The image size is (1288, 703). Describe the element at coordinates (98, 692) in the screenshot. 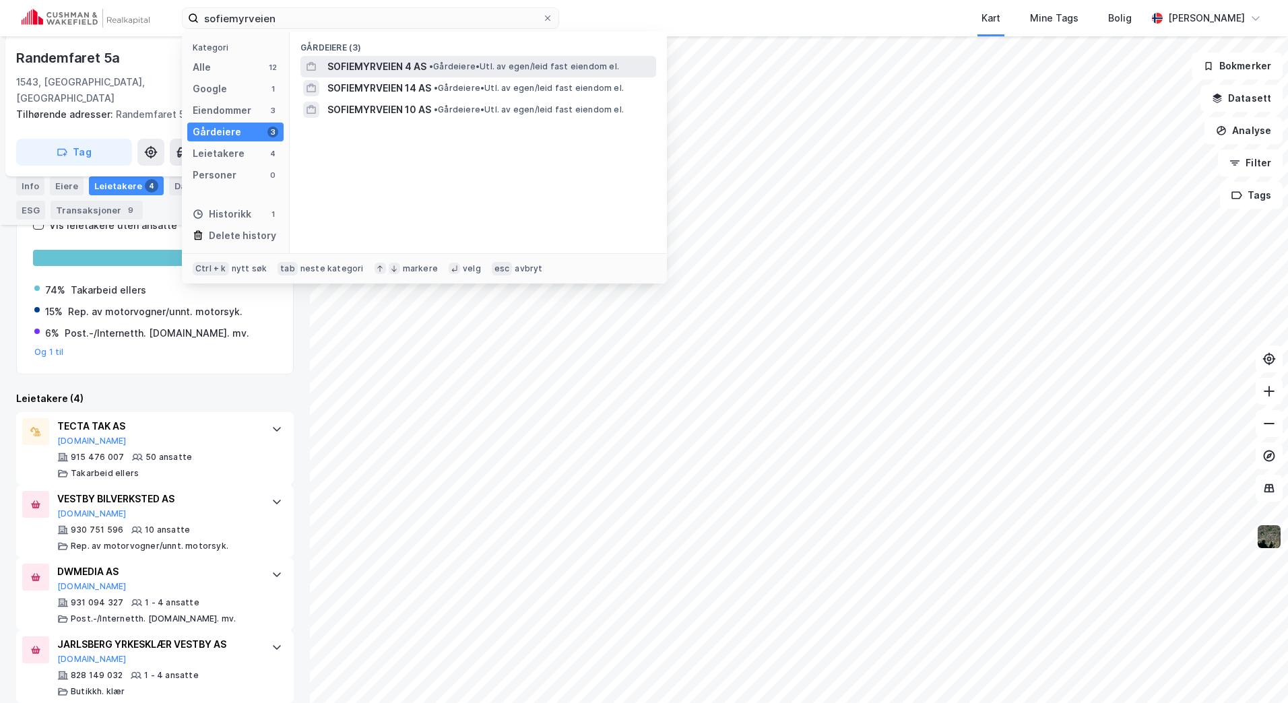

I see `div: Butikkh. klær` at that location.